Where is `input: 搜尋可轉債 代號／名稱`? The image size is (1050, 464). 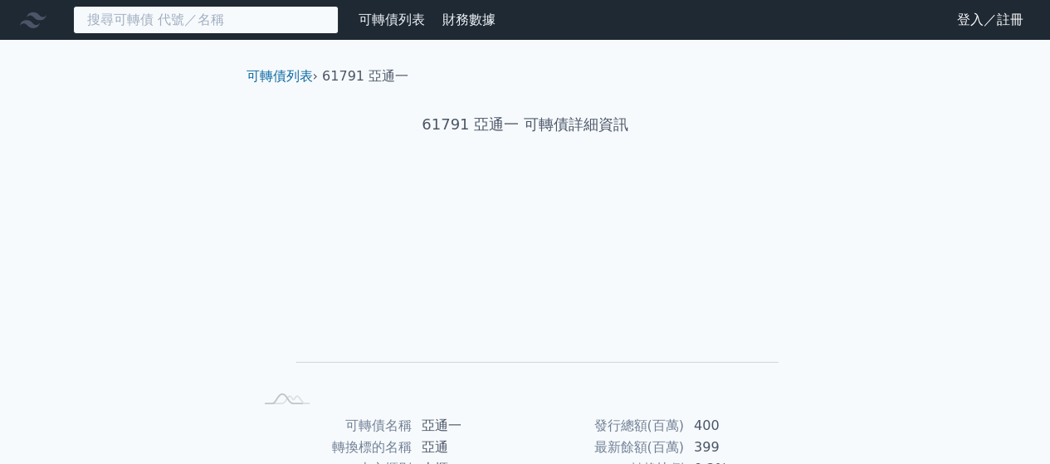 input: 搜尋可轉債 代號／名稱 is located at coordinates (206, 20).